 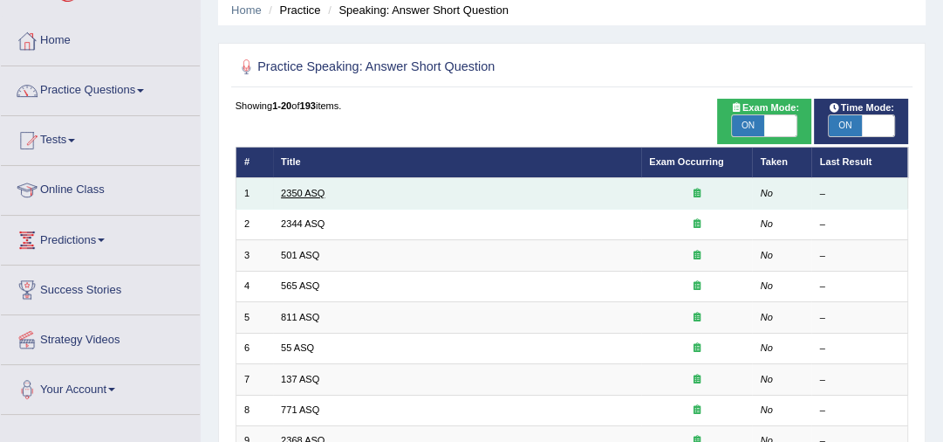 I want to click on b: 193, so click(x=307, y=106).